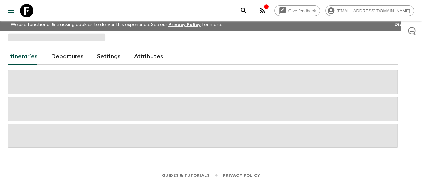 This screenshot has width=422, height=184. I want to click on a: Departures, so click(67, 57).